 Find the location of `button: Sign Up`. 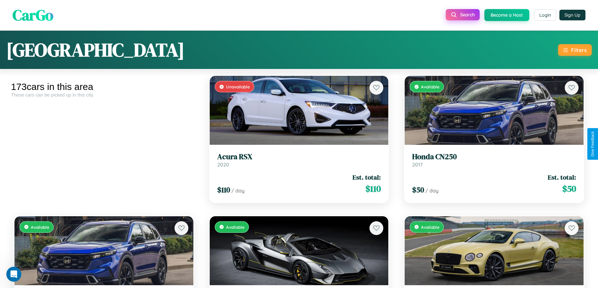

button: Sign Up is located at coordinates (572, 15).